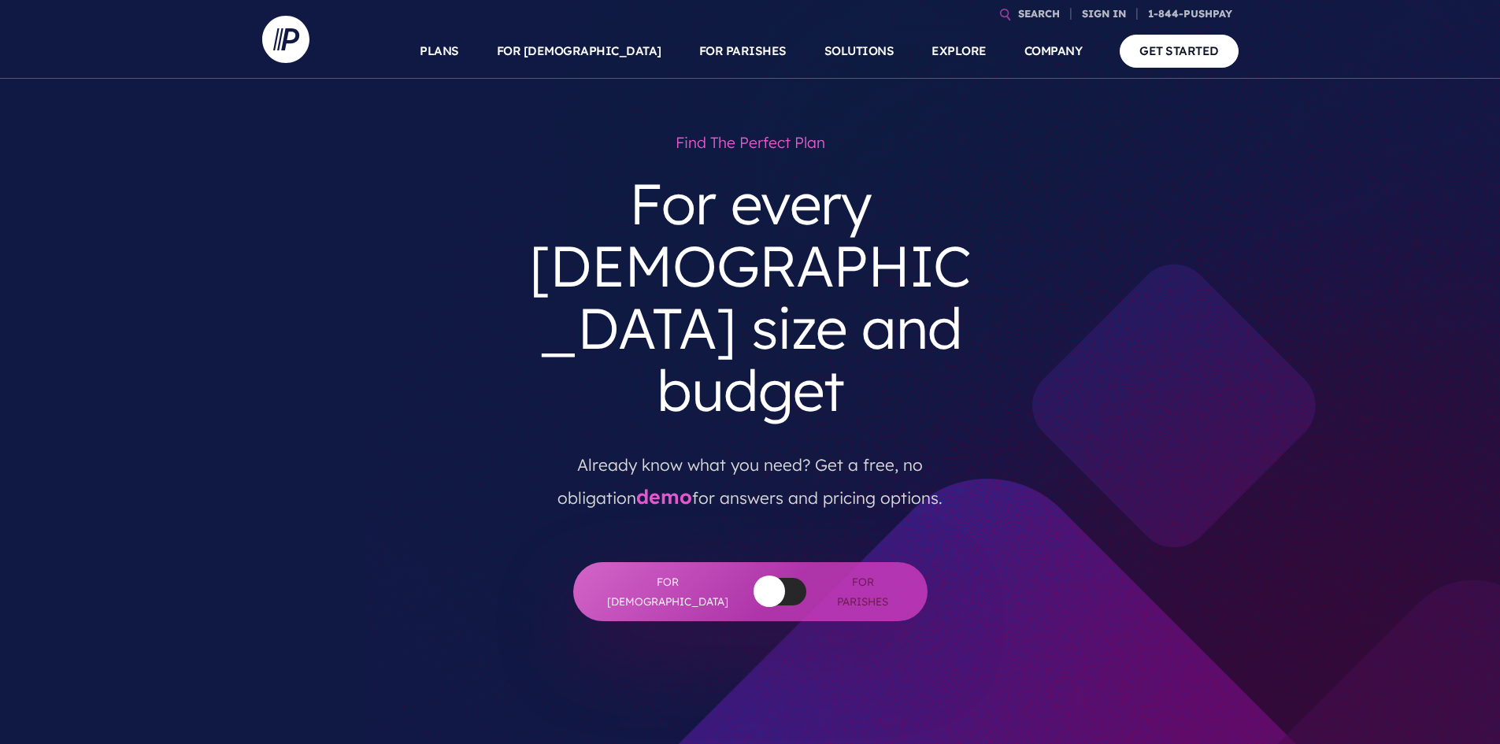 This screenshot has width=1500, height=744. Describe the element at coordinates (859, 51) in the screenshot. I see `a: SOLUTIONS` at that location.